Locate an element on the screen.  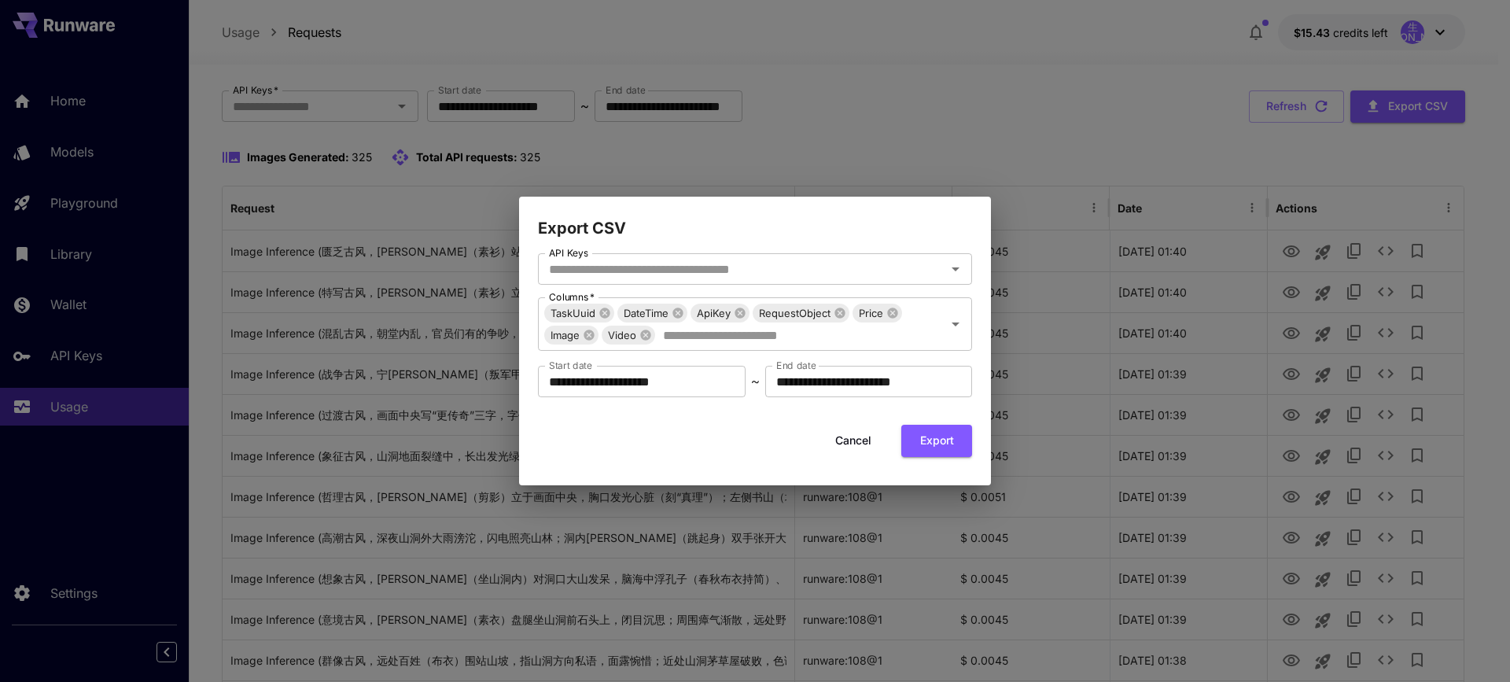
div: DateTime is located at coordinates (652, 313).